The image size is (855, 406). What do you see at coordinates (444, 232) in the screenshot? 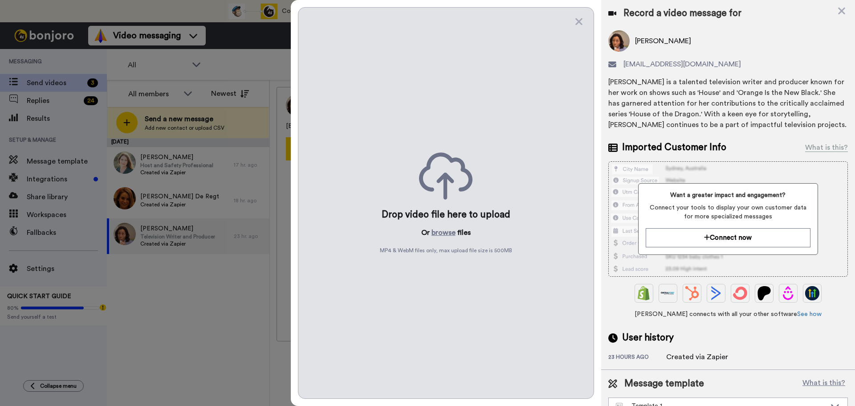
I see `button: browse` at bounding box center [444, 232].